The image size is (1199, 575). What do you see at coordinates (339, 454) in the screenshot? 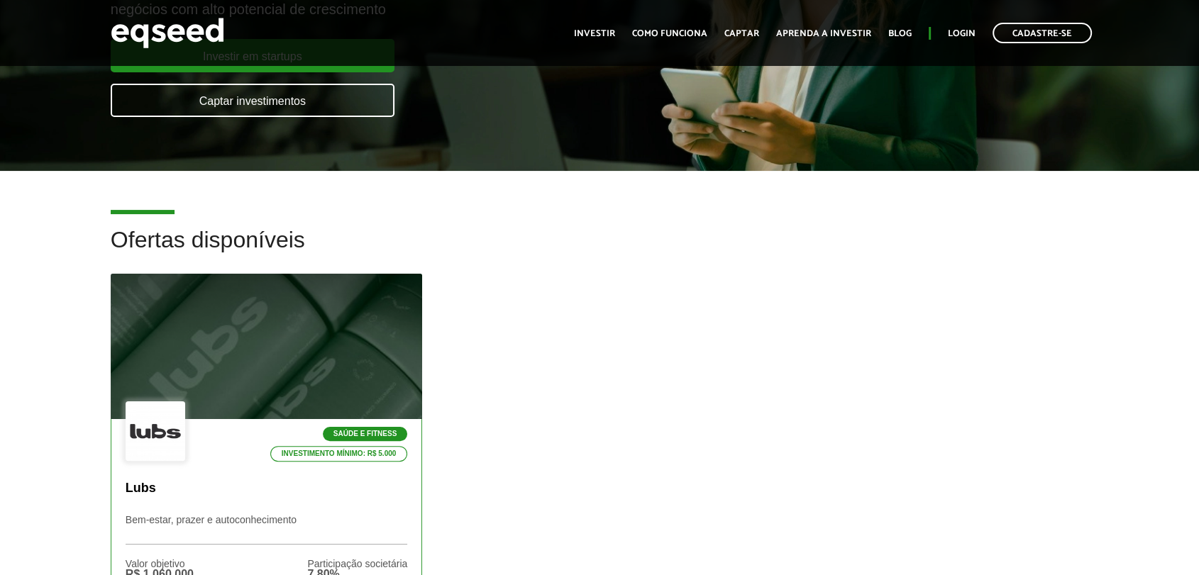
I see `p: Investimento mínimo: R$ 5.000` at bounding box center [339, 454].